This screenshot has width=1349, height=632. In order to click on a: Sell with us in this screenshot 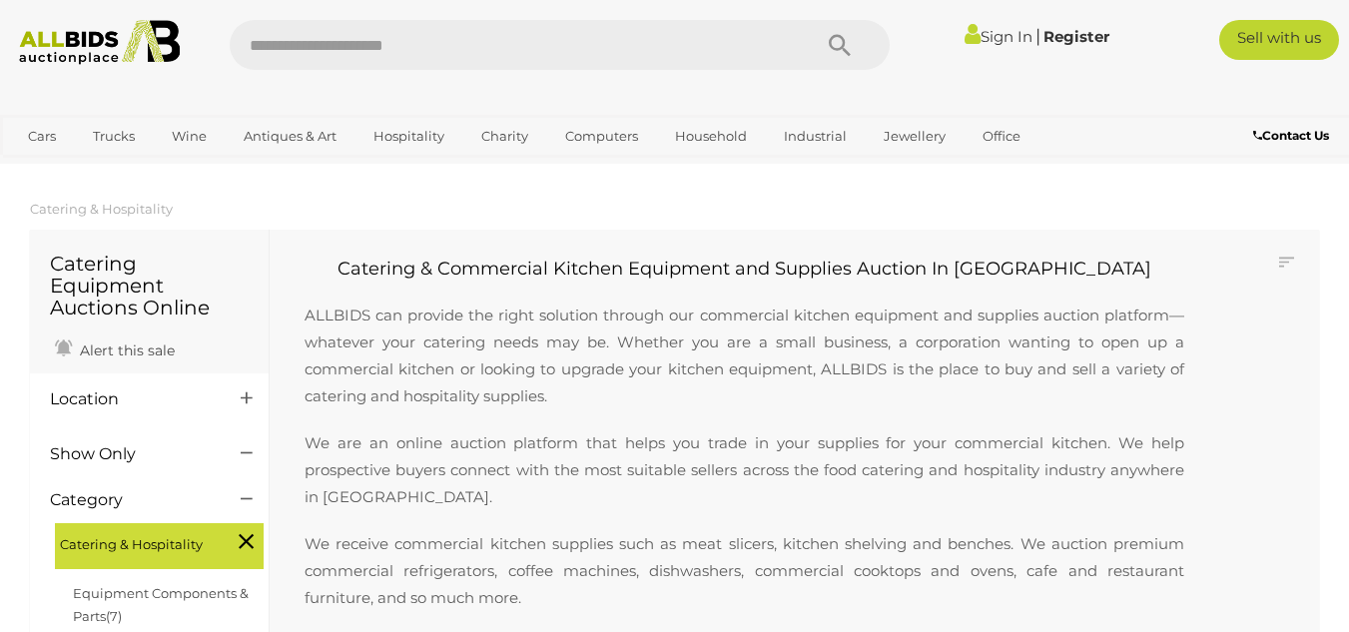, I will do `click(1279, 40)`.